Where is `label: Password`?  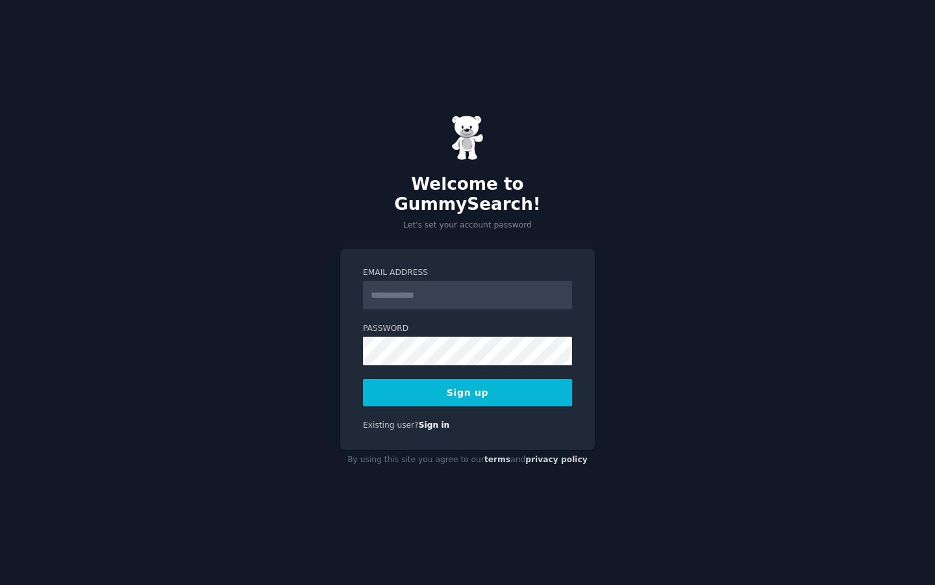 label: Password is located at coordinates (468, 329).